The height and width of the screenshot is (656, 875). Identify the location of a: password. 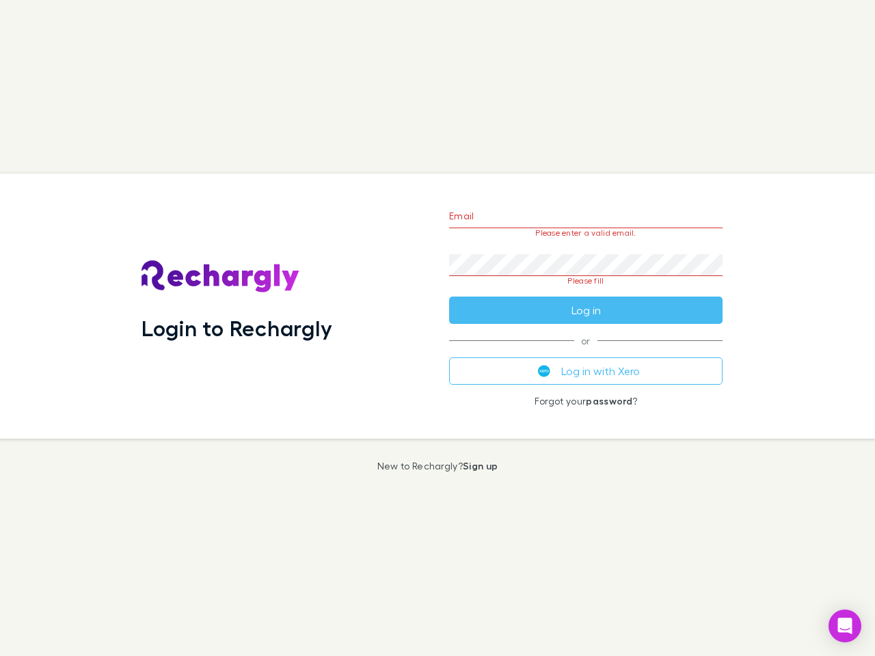
(609, 400).